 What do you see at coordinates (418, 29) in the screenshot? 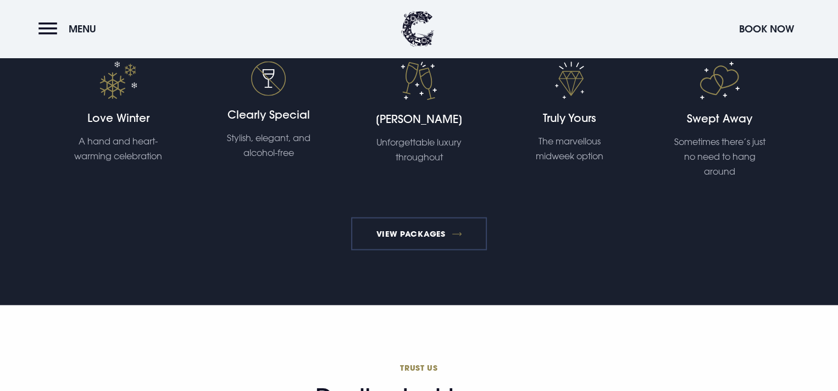
I see `img: Clandeboye Lodge` at bounding box center [418, 29].